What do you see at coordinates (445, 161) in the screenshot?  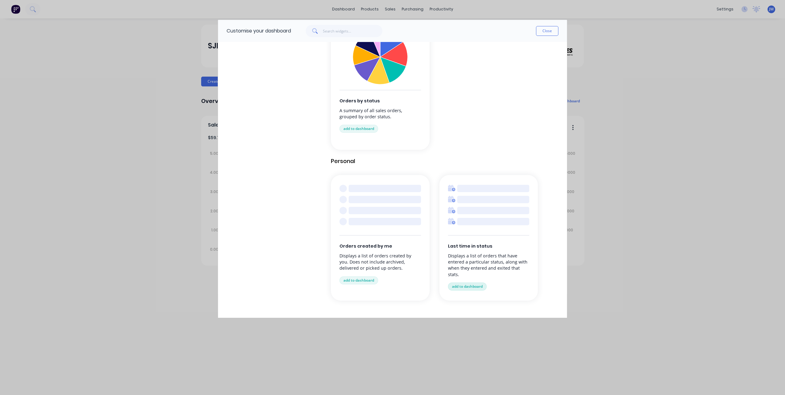 I see `span: Personal` at bounding box center [445, 161].